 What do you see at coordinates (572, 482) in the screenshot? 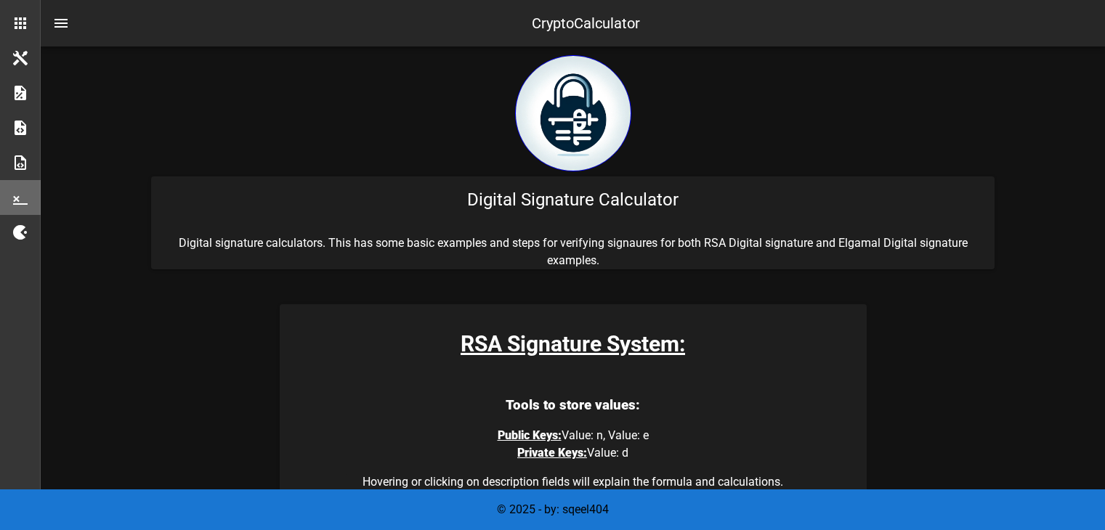
I see `caption: Hovering or clicking on description fields will explain the formula and calculations.` at bounding box center [572, 482].